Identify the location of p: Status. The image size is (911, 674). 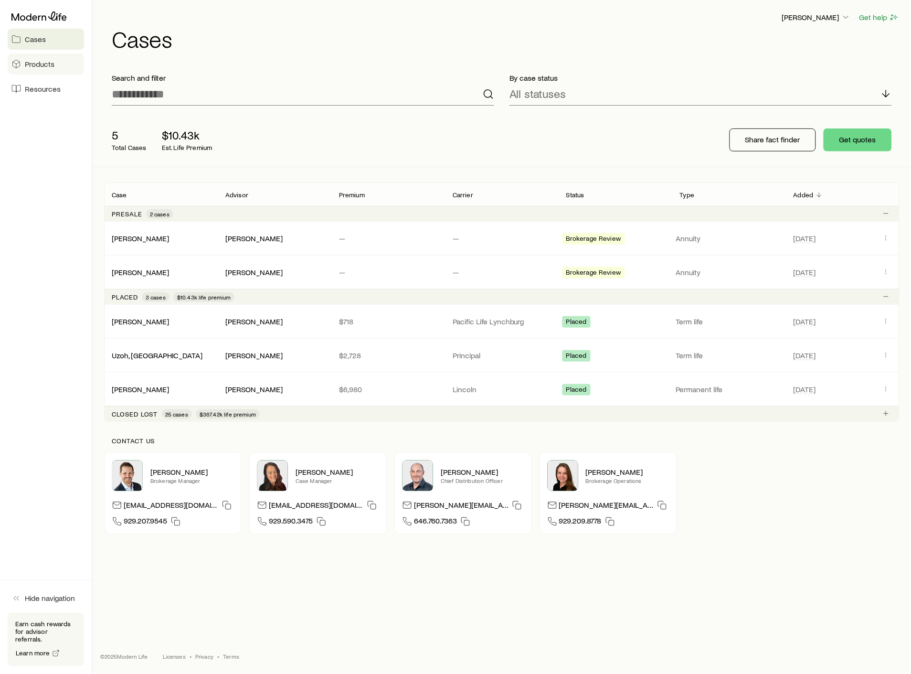
(576, 195).